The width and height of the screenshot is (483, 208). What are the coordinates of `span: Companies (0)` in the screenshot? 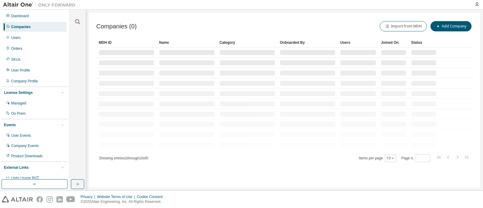 It's located at (117, 26).